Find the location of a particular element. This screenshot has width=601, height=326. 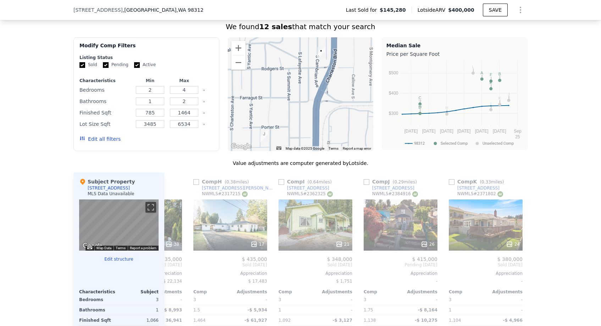

img: Google is located at coordinates (241, 146).